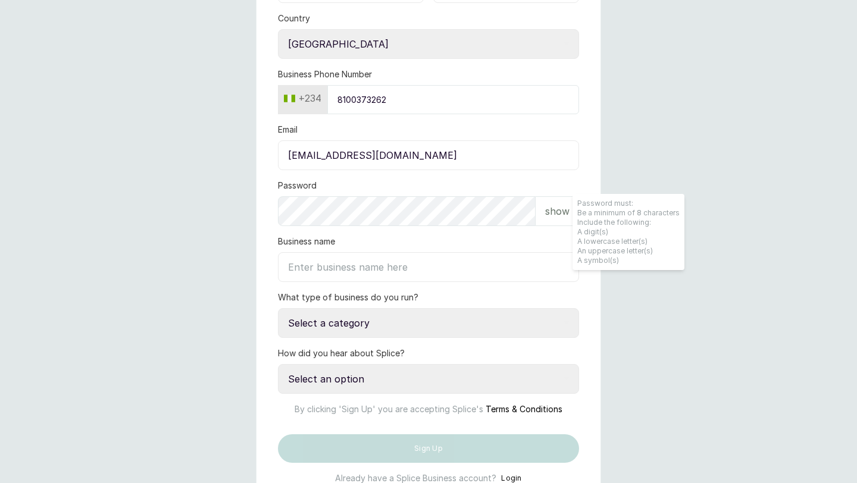  What do you see at coordinates (302, 98) in the screenshot?
I see `button: +234` at bounding box center [302, 98].